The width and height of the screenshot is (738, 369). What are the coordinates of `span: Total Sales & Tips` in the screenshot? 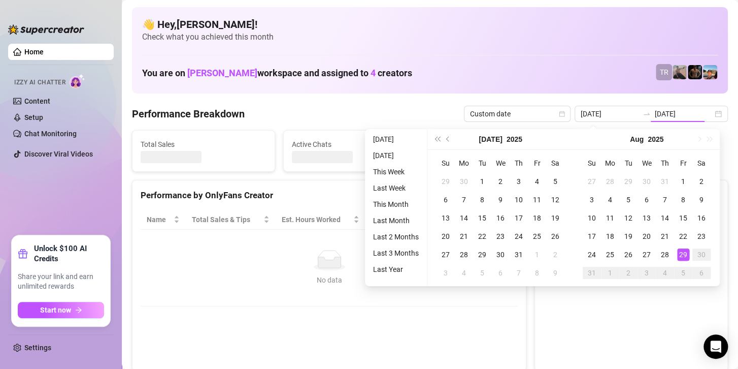 It's located at (226, 219).